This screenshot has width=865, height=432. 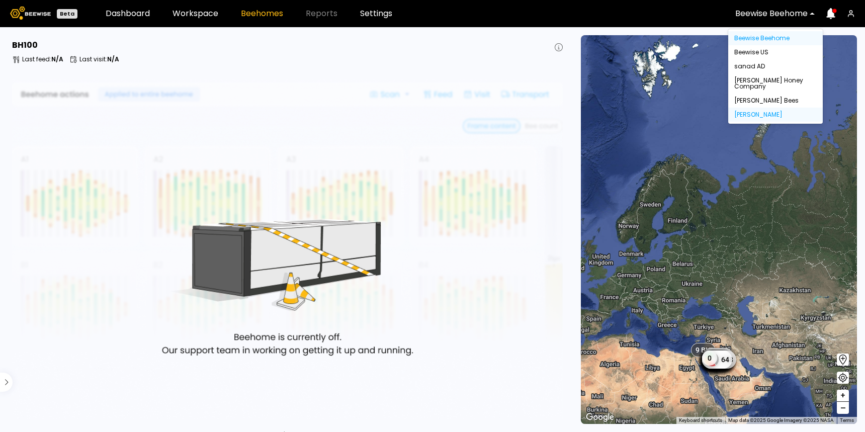 I want to click on a: Dashboard, so click(x=128, y=14).